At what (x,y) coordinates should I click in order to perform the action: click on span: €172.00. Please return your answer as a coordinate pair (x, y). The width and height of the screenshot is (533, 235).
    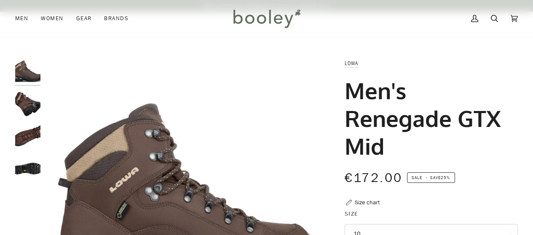
    Looking at the image, I should click on (374, 178).